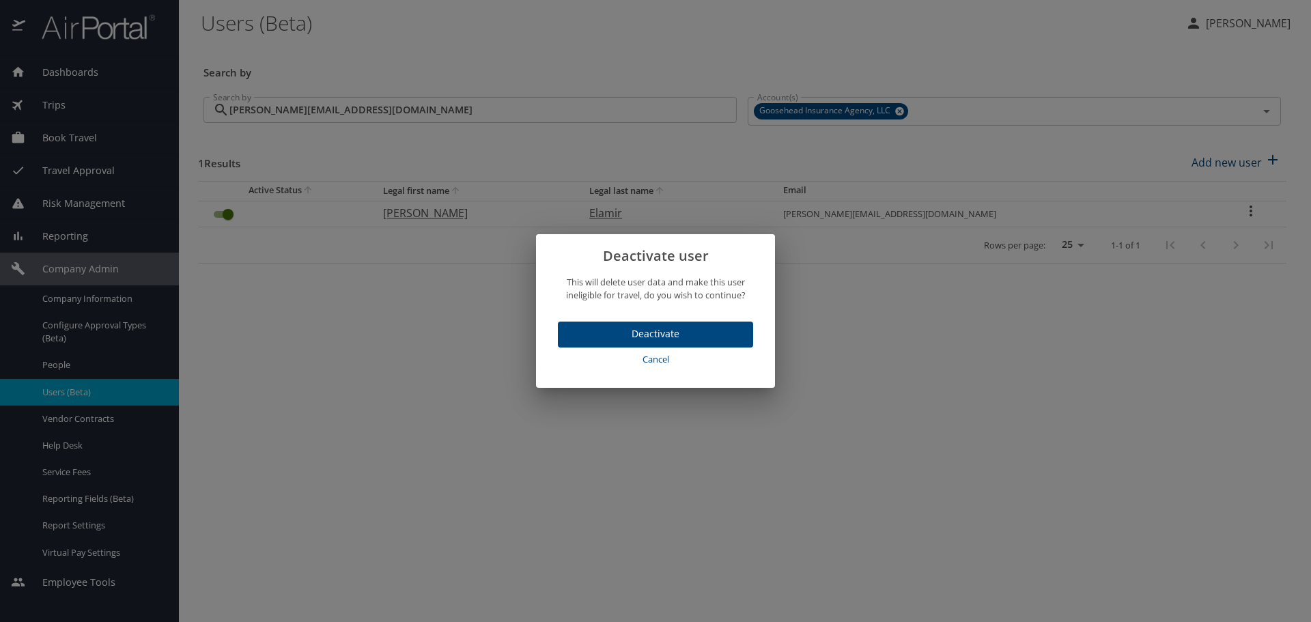 The image size is (1311, 622). I want to click on h2: Deactivate user, so click(656, 256).